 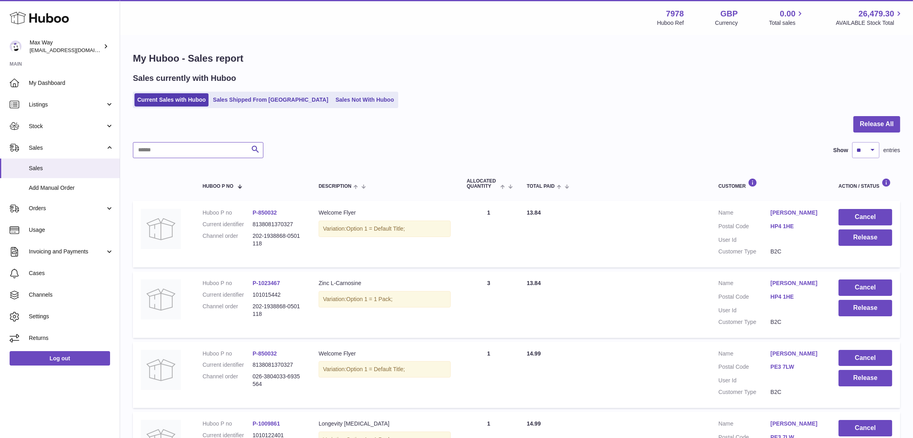 I want to click on span: Add Manual Order, so click(x=71, y=188).